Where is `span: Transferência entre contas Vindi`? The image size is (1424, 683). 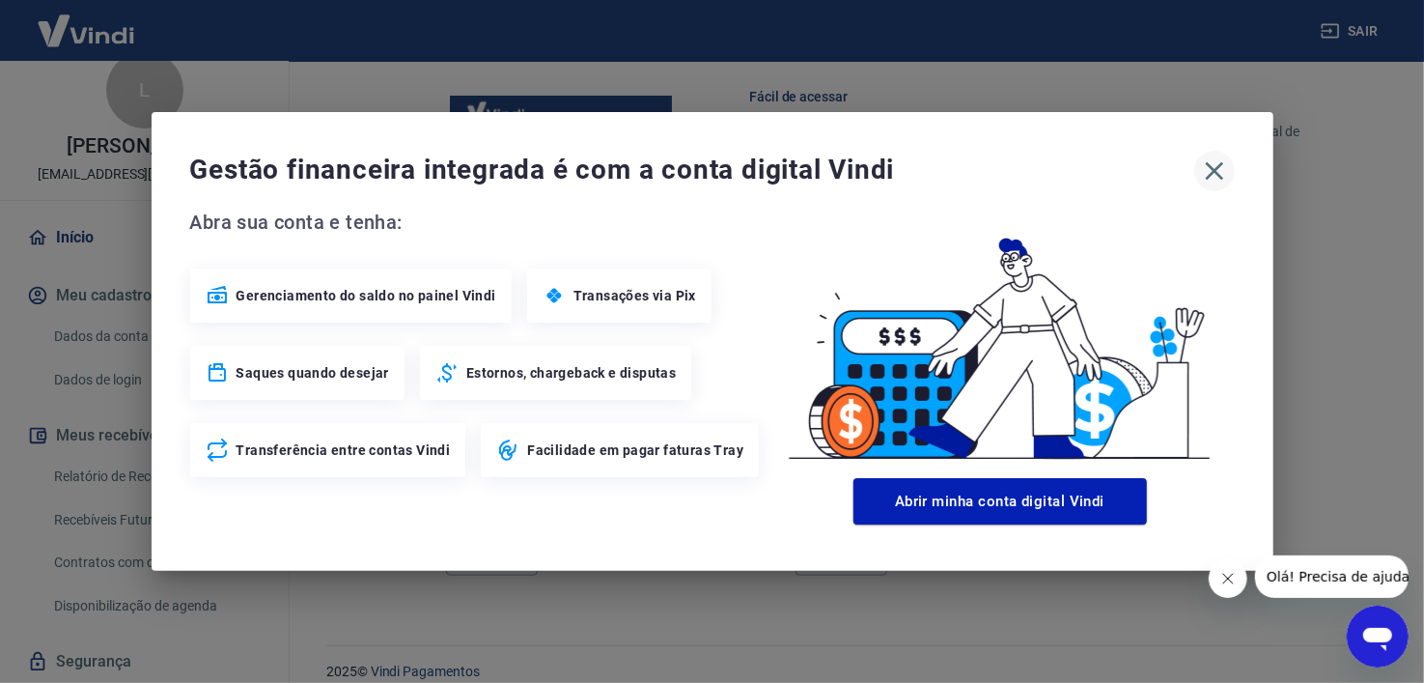
span: Transferência entre contas Vindi is located at coordinates (344, 450).